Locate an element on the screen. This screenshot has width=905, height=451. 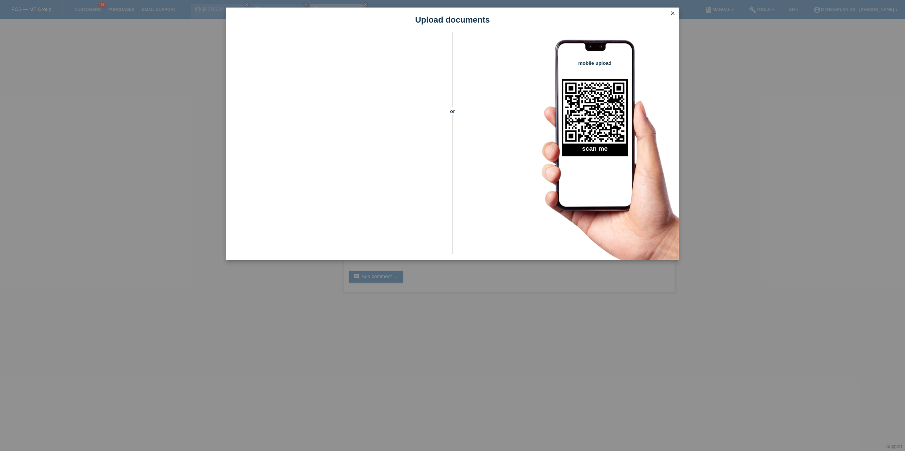
i: close is located at coordinates (673, 13).